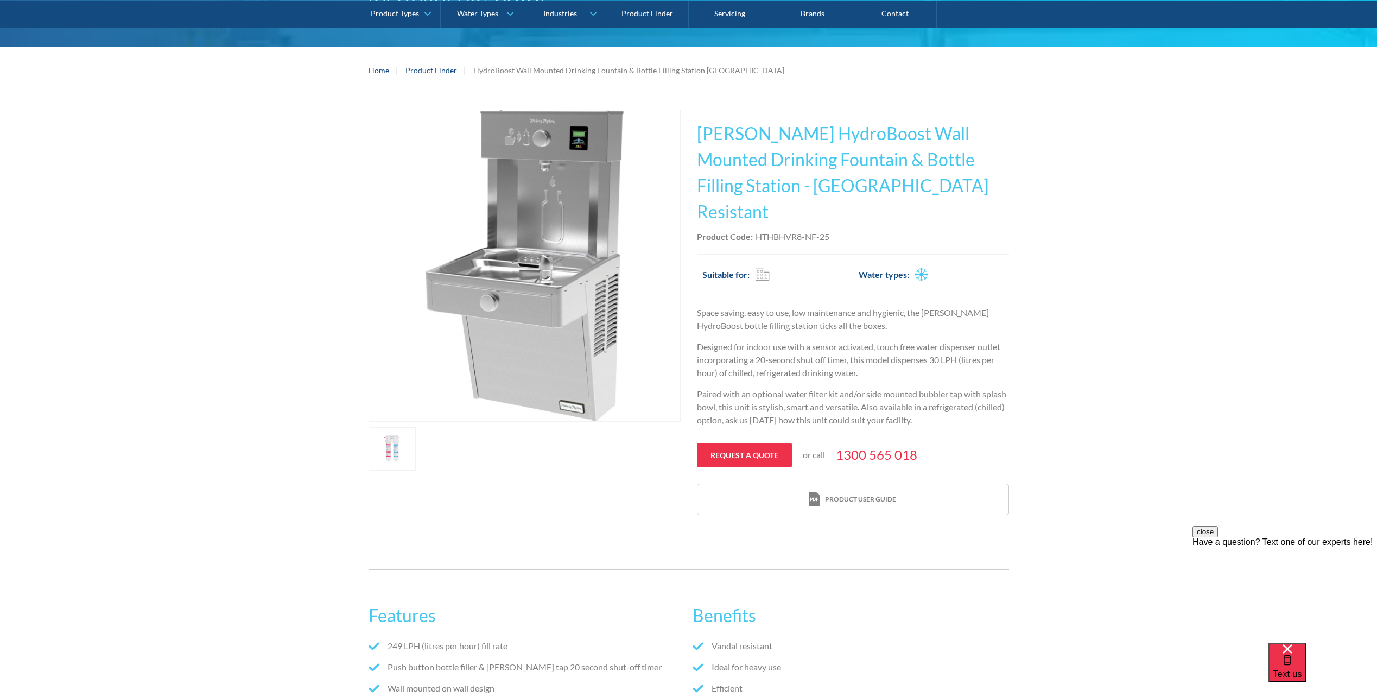  I want to click on img: print icon, so click(814, 499).